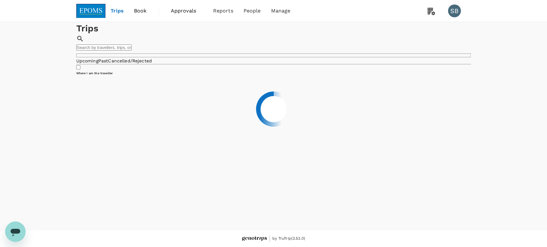  Describe the element at coordinates (289, 239) in the screenshot. I see `span: by TruTrip ( 3.53.0 )` at that location.